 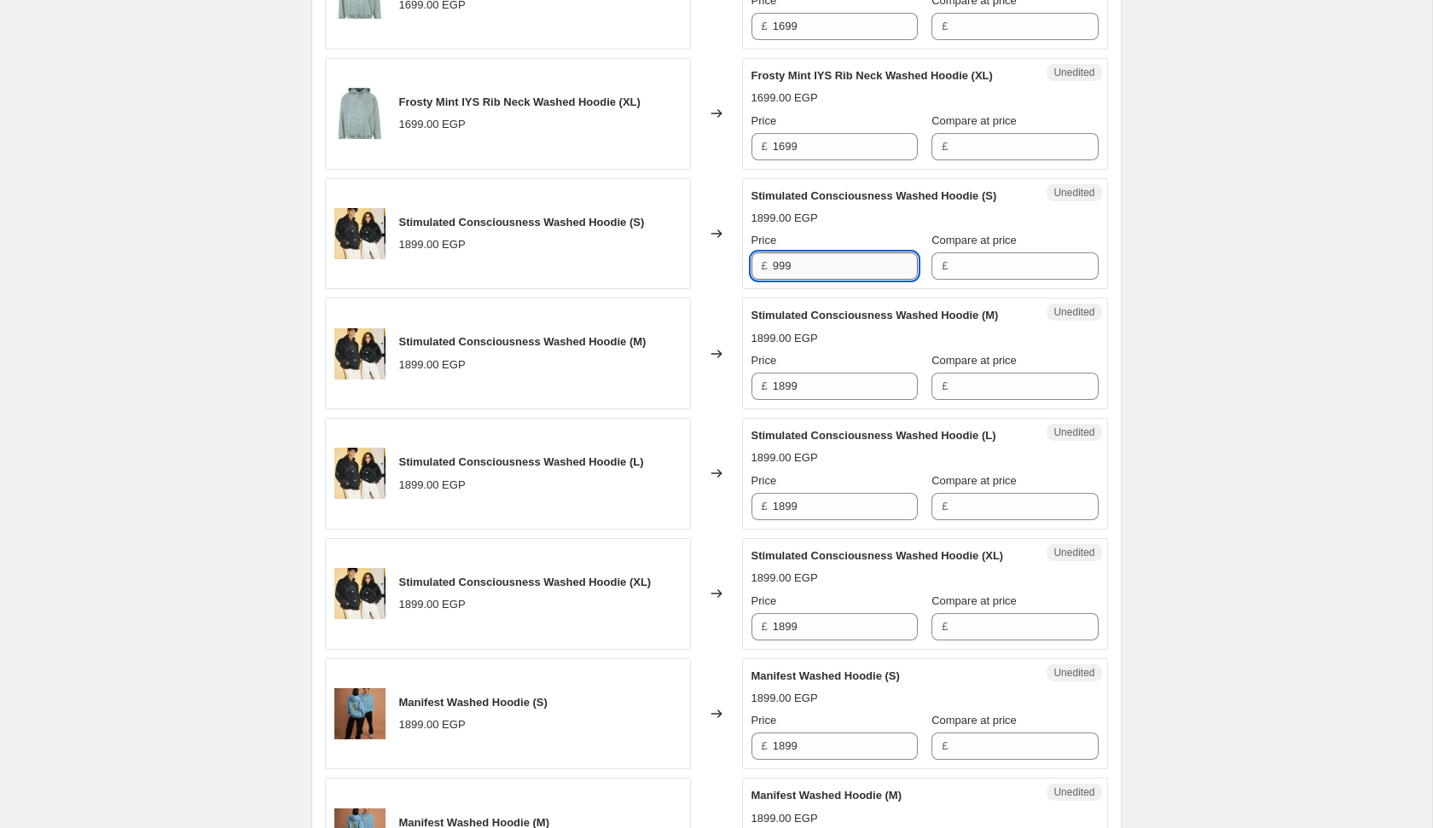 I want to click on span: Manifest Washed Hoodie (M), so click(x=826, y=795).